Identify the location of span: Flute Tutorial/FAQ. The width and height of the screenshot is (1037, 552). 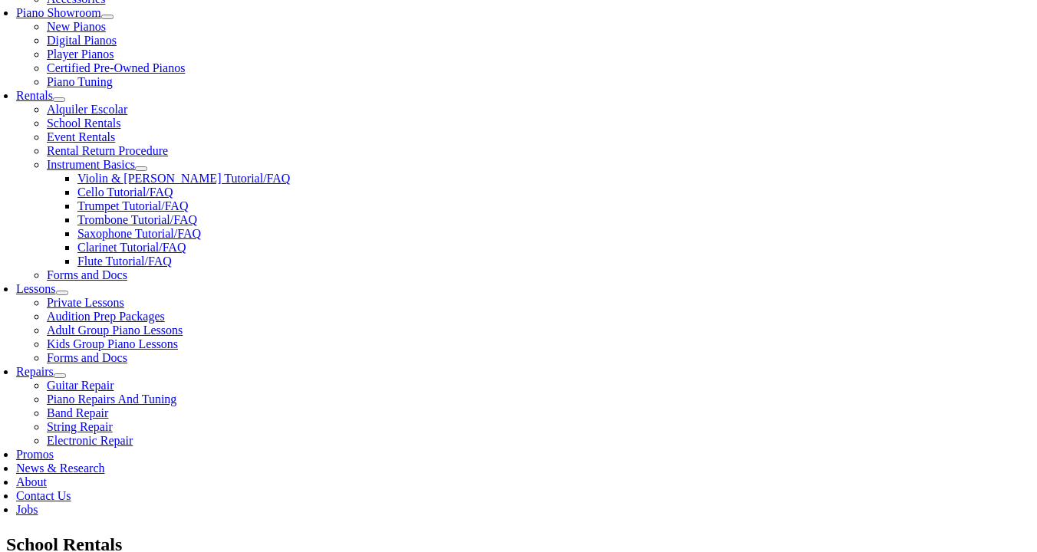
(124, 261).